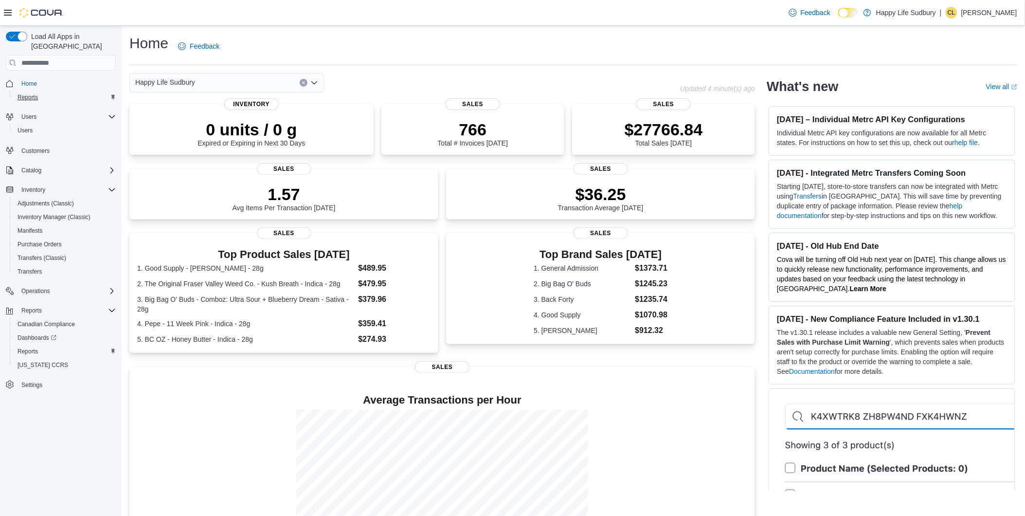  I want to click on button: Settings, so click(61, 384).